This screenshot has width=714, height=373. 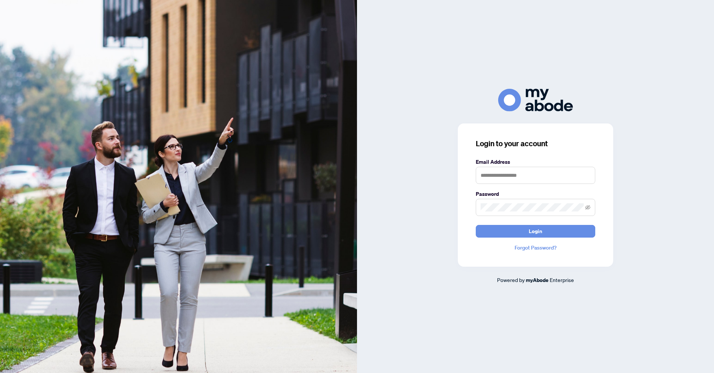 What do you see at coordinates (511, 280) in the screenshot?
I see `span: Powered by` at bounding box center [511, 280].